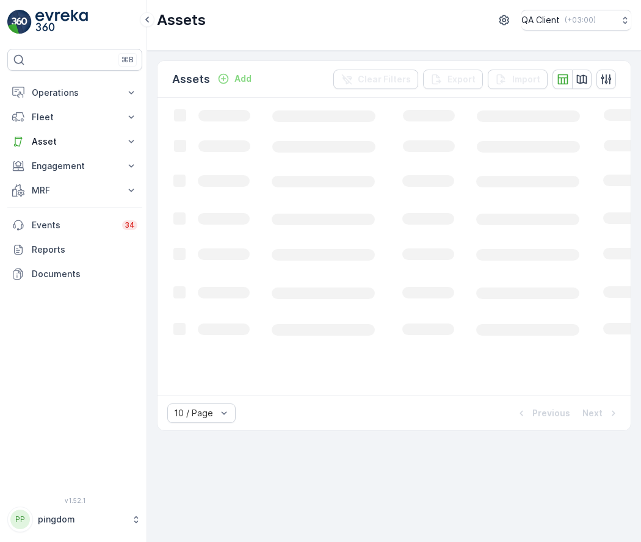  What do you see at coordinates (74, 142) in the screenshot?
I see `p: Asset` at bounding box center [74, 142].